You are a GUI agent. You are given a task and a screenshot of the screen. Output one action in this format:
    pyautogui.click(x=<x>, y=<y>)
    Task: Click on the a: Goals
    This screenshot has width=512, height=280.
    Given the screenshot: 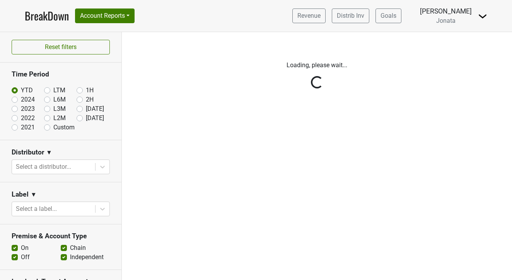 What is the action you would take?
    pyautogui.click(x=388, y=16)
    